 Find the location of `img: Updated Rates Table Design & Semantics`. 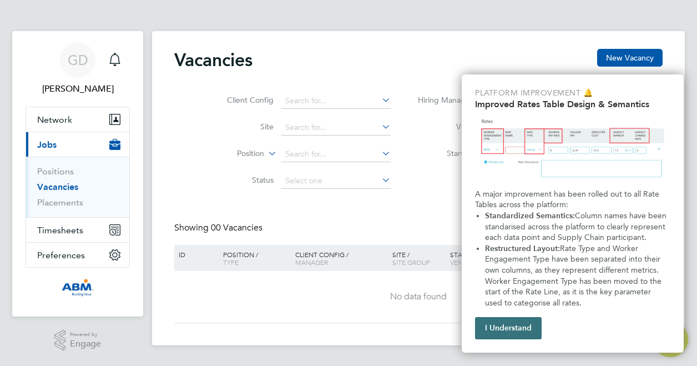

img: Updated Rates Table Design & Semantics is located at coordinates (572, 149).